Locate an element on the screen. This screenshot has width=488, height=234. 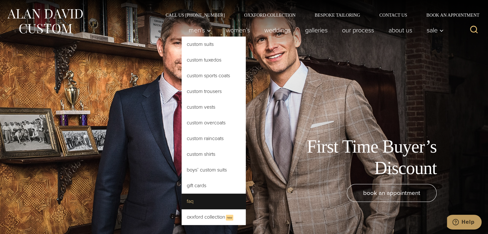
img: Alan David Custom is located at coordinates (45, 21).